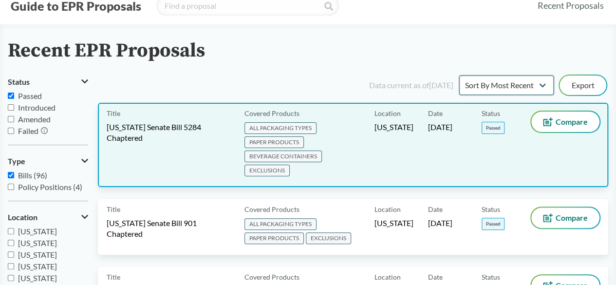 This screenshot has width=616, height=285. Describe the element at coordinates (17, 161) in the screenshot. I see `span: Type` at that location.